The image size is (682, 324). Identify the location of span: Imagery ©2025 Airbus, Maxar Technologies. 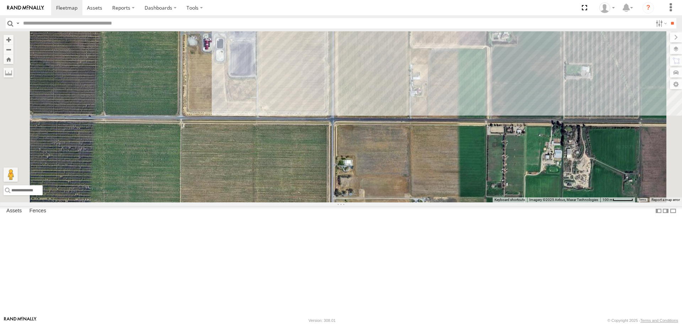
(564, 199).